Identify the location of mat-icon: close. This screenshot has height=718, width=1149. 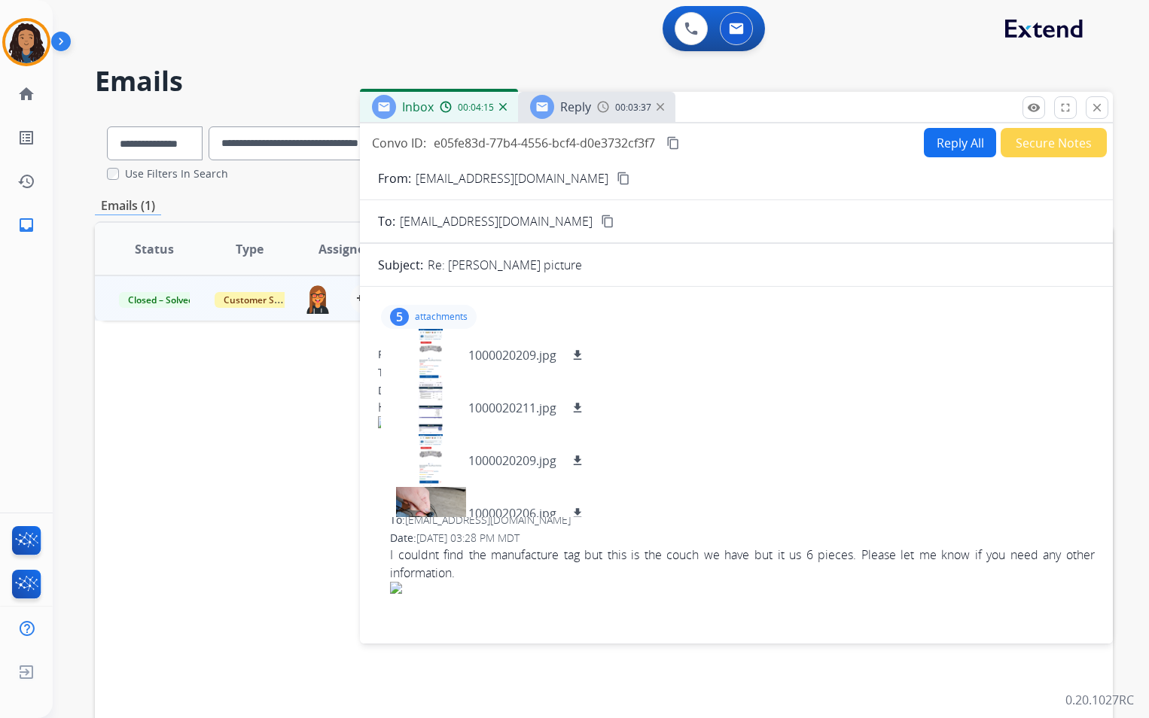
(1097, 108).